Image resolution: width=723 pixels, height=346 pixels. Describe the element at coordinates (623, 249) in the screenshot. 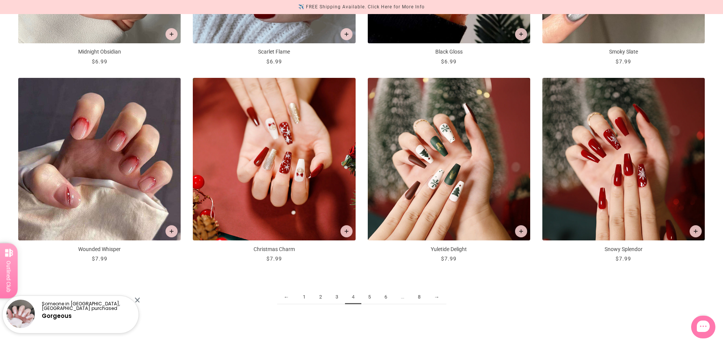

I see `p: Snowy Splendor` at that location.